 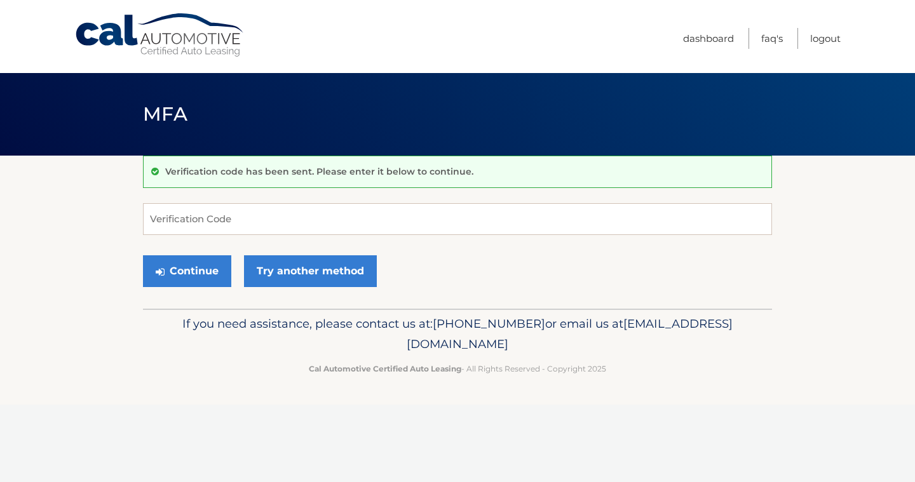 I want to click on a: Cal Automotive, so click(x=160, y=35).